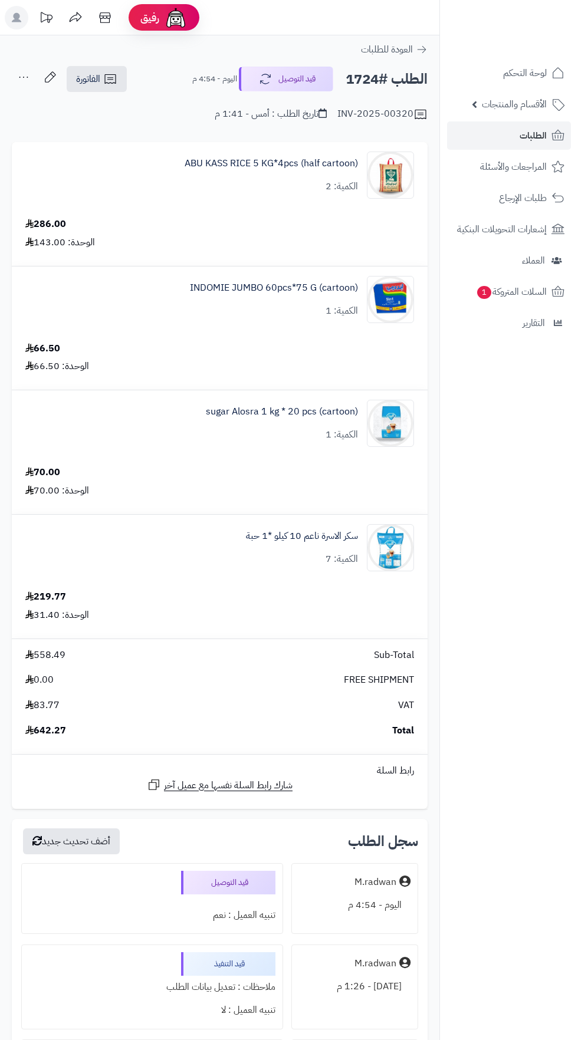 Image resolution: width=578 pixels, height=1040 pixels. What do you see at coordinates (341, 559) in the screenshot?
I see `div: الكمية: 7` at bounding box center [341, 559].